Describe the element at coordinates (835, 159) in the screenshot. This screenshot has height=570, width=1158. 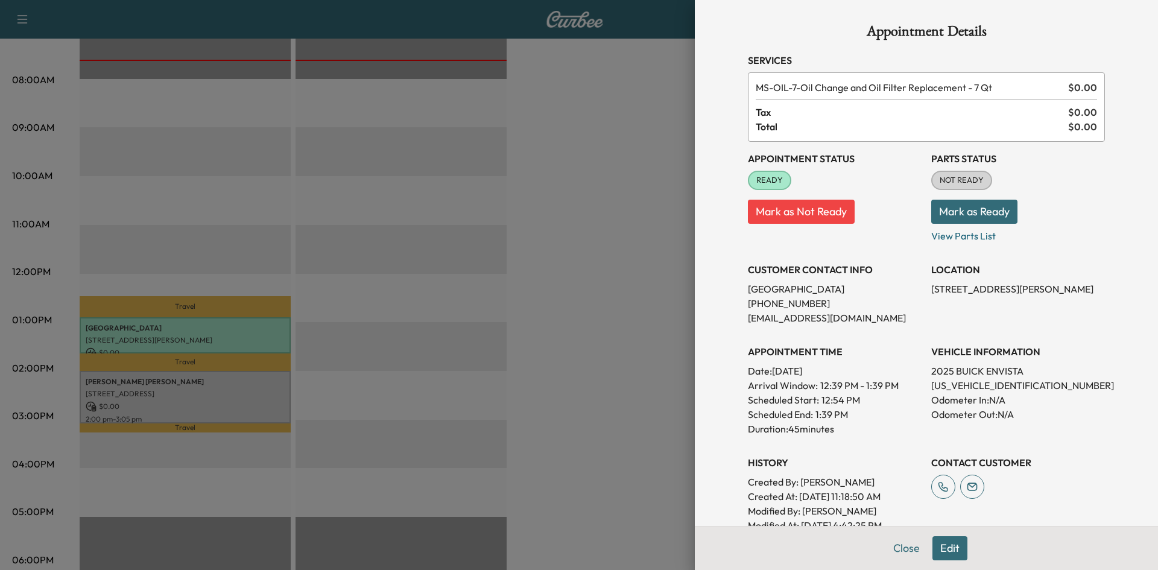
I see `h3: Appointment Status` at that location.